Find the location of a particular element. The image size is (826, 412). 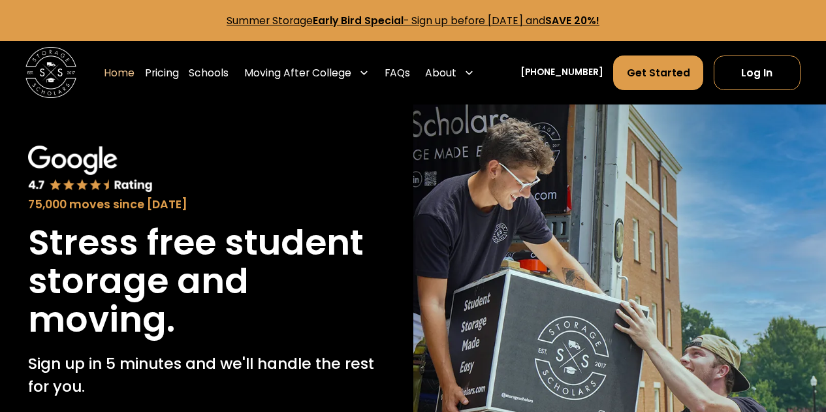

a: Schools is located at coordinates (208, 72).